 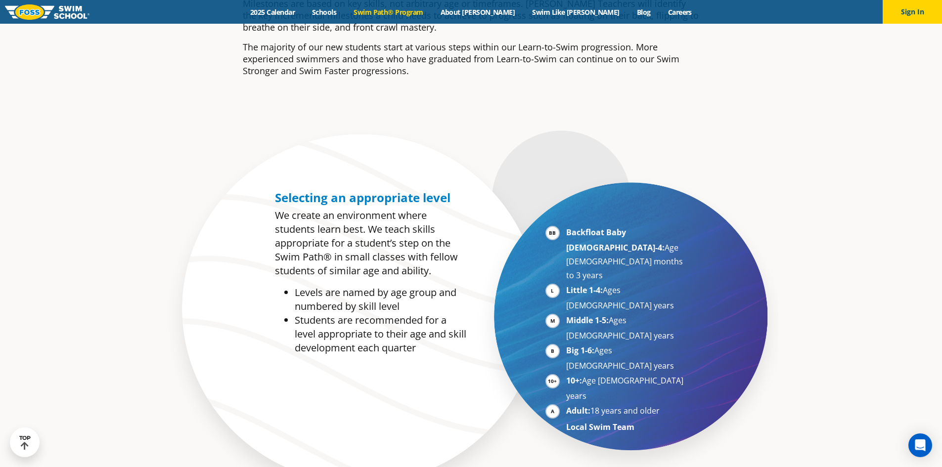 I want to click on a: Careers, so click(x=680, y=12).